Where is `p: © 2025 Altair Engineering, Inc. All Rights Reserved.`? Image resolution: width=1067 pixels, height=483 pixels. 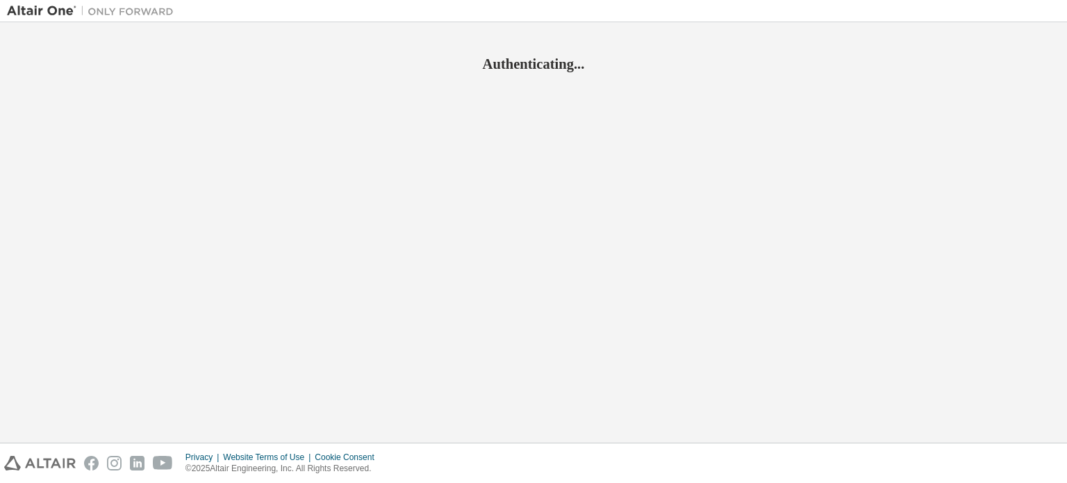
p: © 2025 Altair Engineering, Inc. All Rights Reserved. is located at coordinates (284, 468).